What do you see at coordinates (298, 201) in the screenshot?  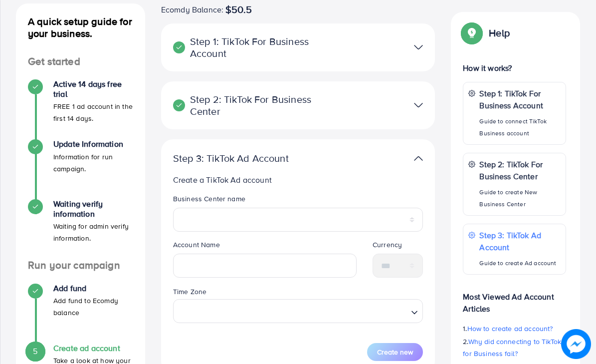 I see `legend: Business Center name` at bounding box center [298, 201].